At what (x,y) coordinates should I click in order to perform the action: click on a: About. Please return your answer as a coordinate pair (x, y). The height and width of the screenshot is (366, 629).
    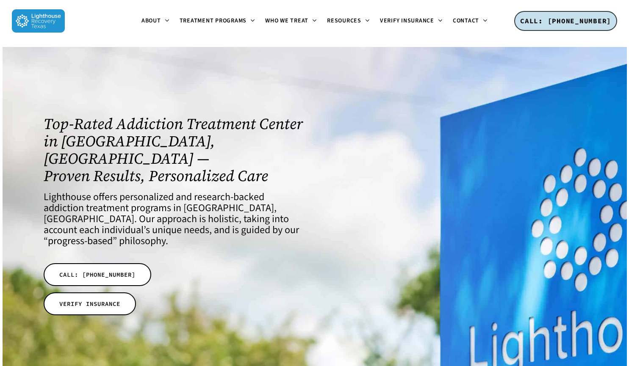
    Looking at the image, I should click on (155, 21).